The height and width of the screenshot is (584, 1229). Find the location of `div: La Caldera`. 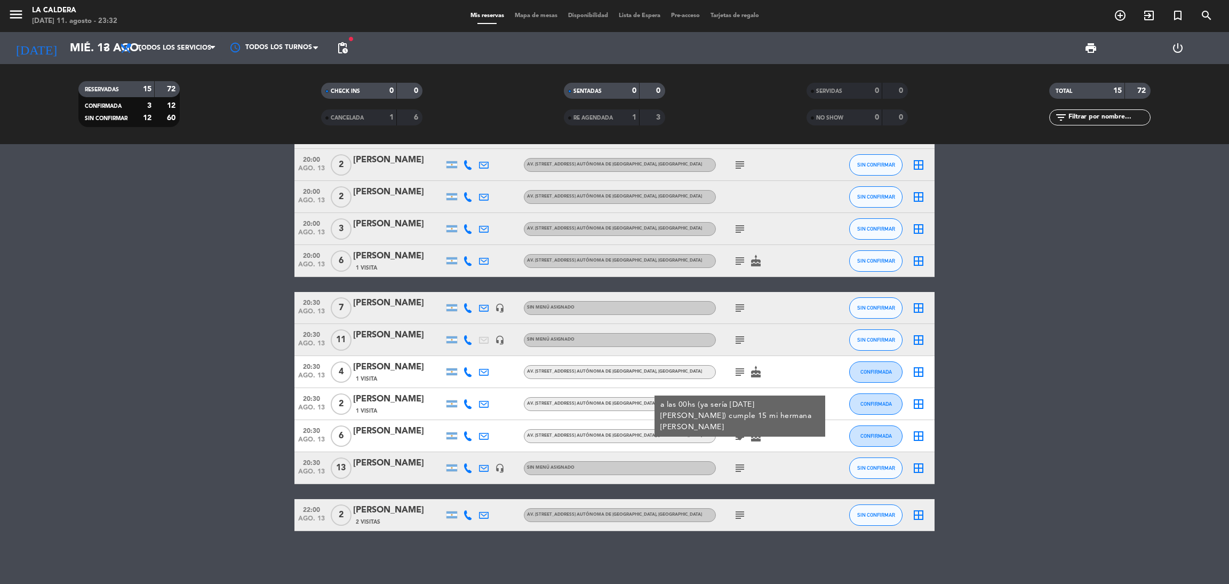

div: La Caldera is located at coordinates (75, 11).